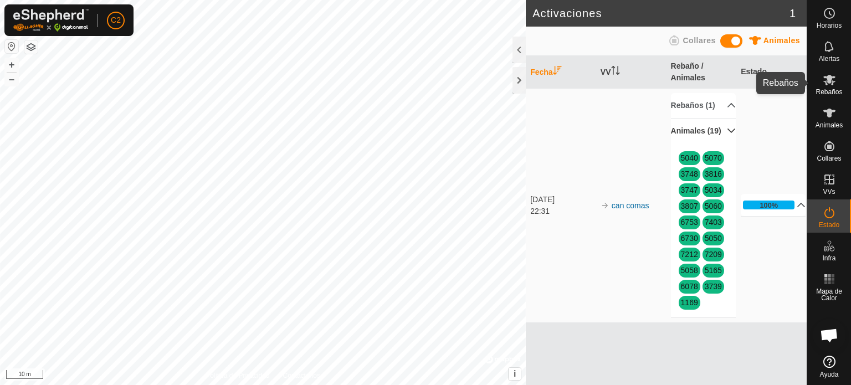 The image size is (851, 385). I want to click on span: Rebaños, so click(829, 92).